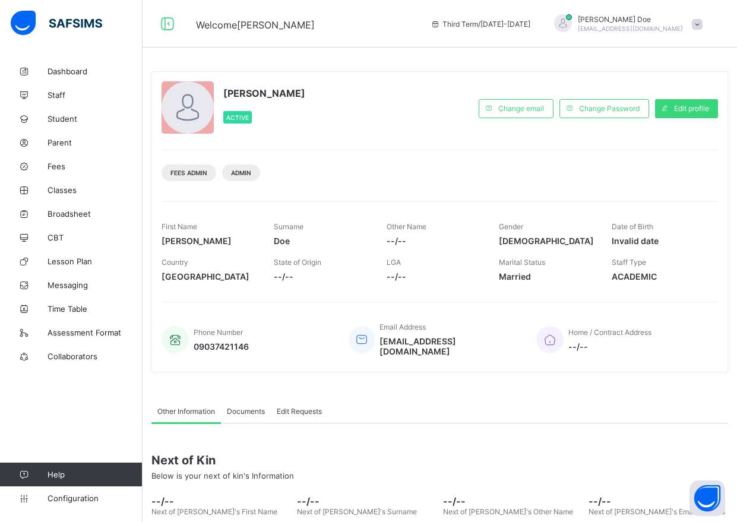  Describe the element at coordinates (189, 173) in the screenshot. I see `span: Fees Admin` at that location.